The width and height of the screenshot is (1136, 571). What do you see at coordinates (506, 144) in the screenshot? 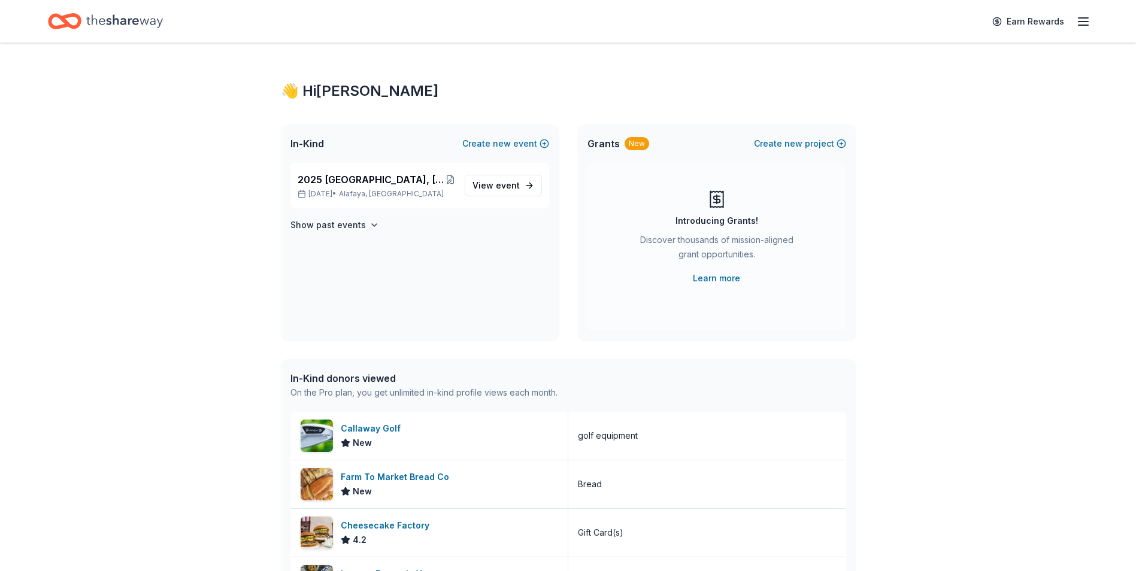
I see `button: Createnewevent` at bounding box center [506, 144].